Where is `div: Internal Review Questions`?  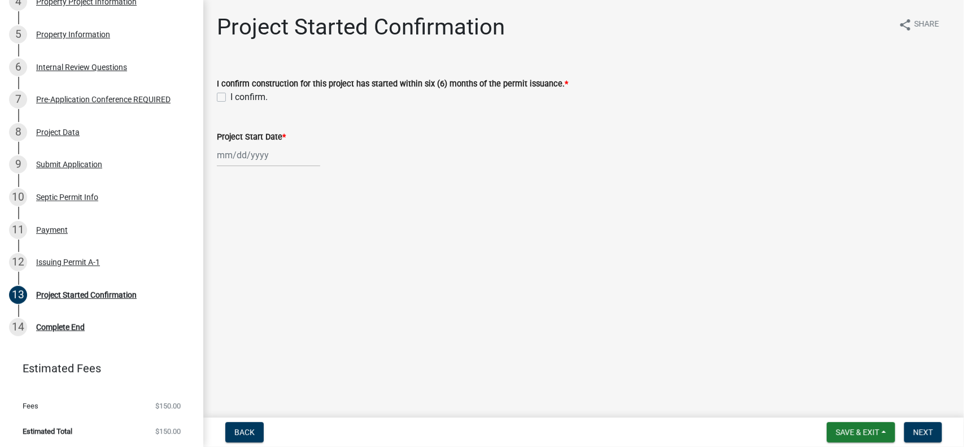
div: Internal Review Questions is located at coordinates (81, 67).